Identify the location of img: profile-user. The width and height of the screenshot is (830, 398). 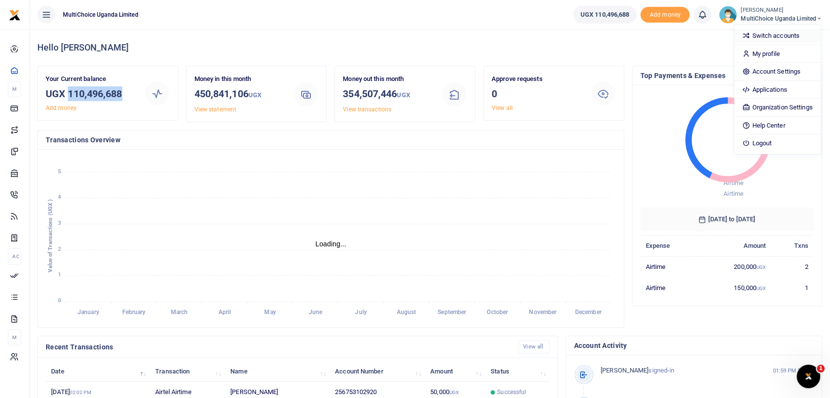
(728, 15).